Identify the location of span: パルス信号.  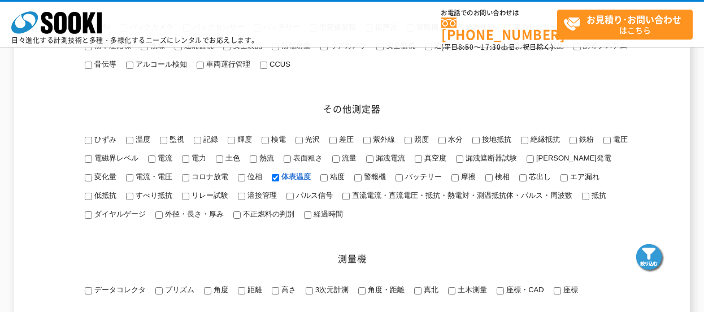
(313, 195).